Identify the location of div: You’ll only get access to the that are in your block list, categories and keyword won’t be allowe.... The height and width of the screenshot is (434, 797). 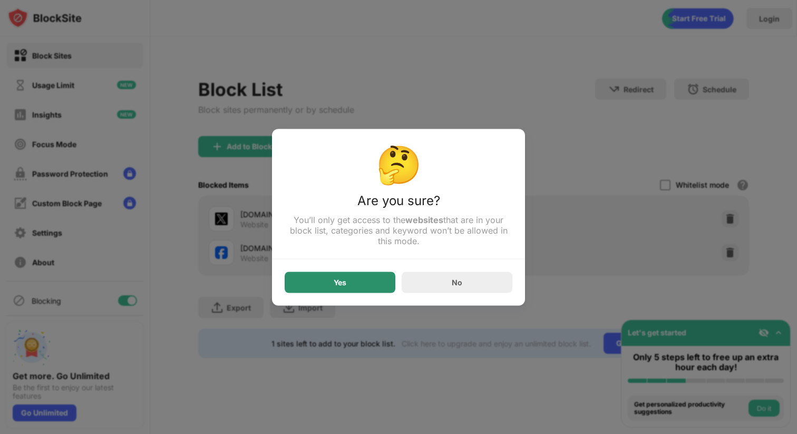
(399, 230).